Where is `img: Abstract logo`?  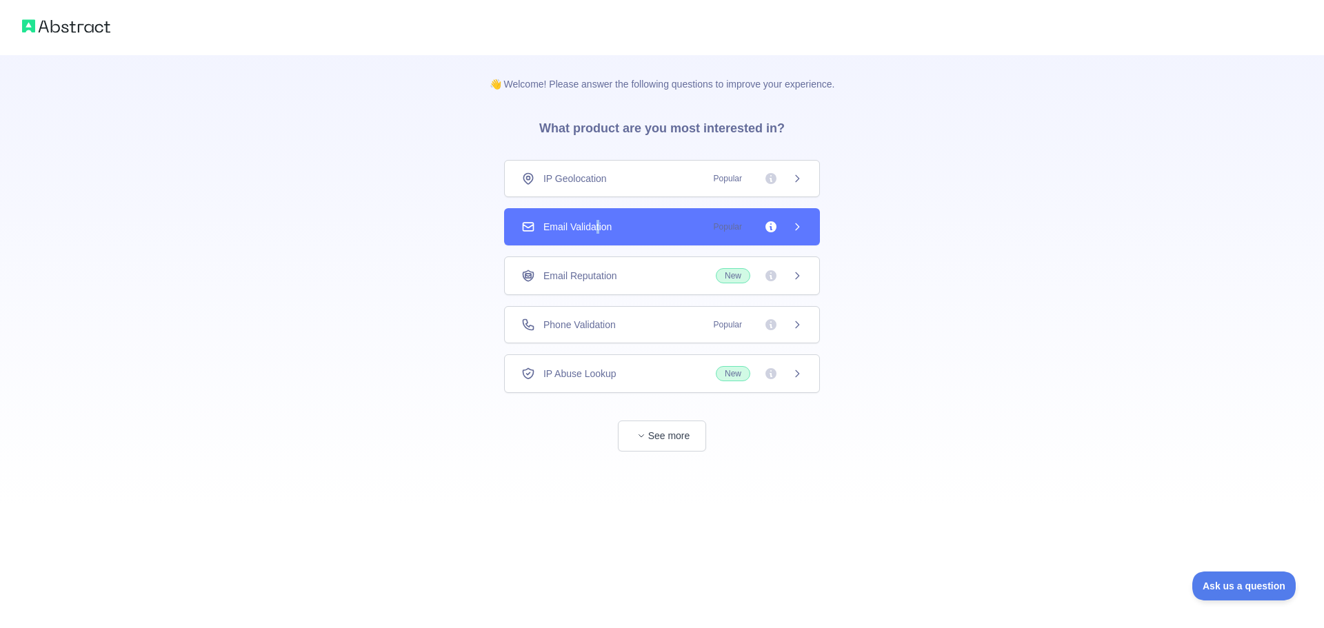
img: Abstract logo is located at coordinates (66, 26).